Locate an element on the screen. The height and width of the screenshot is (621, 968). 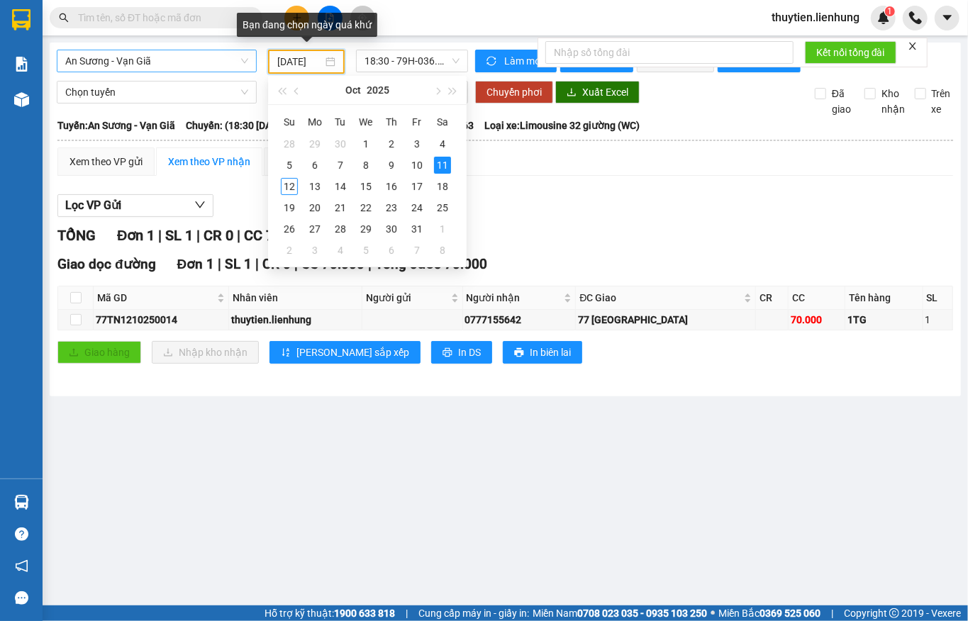
div: 18 is located at coordinates (443, 187).